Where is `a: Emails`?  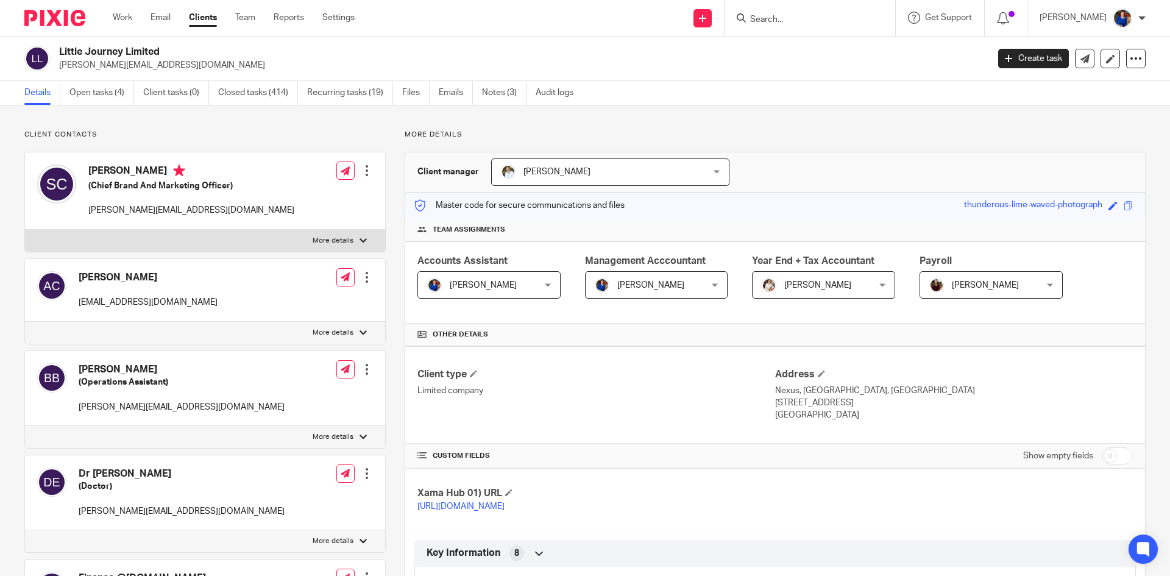
a: Emails is located at coordinates (456, 93).